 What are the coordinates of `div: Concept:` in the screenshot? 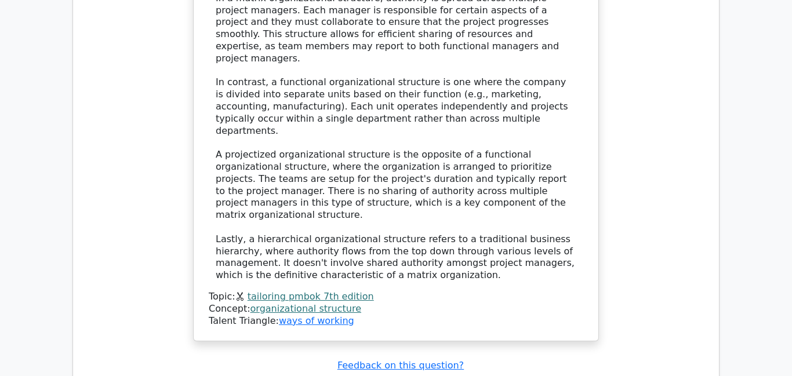 It's located at (396, 309).